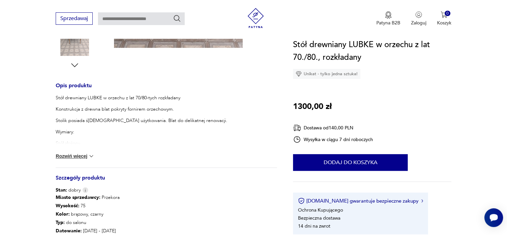  I want to click on img: Patyna - sklep z meblami i dekoracjami vintage, so click(256, 18).